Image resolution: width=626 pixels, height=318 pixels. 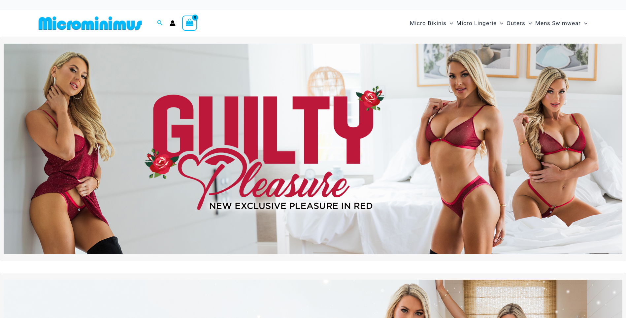 What do you see at coordinates (160, 23) in the screenshot?
I see `a: Search icon link` at bounding box center [160, 23].